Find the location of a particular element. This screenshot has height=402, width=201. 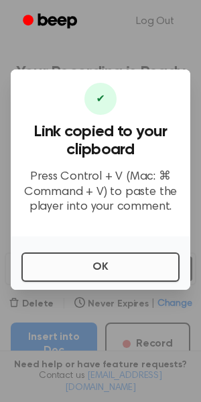

a: Log Out is located at coordinates (154, 21).